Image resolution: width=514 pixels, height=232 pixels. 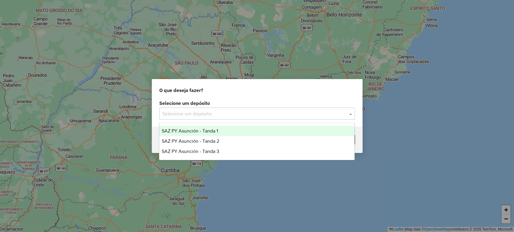 What do you see at coordinates (181, 90) in the screenshot?
I see `span: O que deseja fazer?` at bounding box center [181, 90].